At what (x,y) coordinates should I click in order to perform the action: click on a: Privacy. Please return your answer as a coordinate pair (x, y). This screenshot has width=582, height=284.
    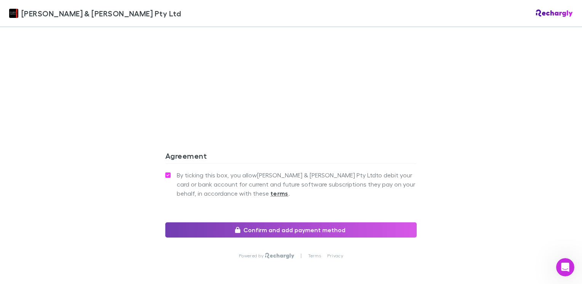
    Looking at the image, I should click on (335, 256).